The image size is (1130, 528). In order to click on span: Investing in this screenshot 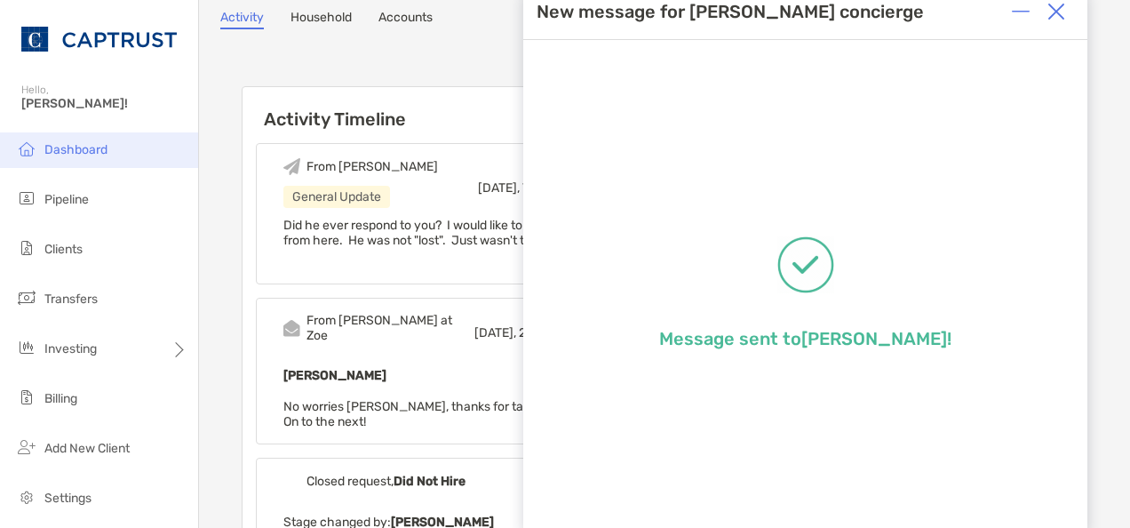, I will do `click(70, 348)`.